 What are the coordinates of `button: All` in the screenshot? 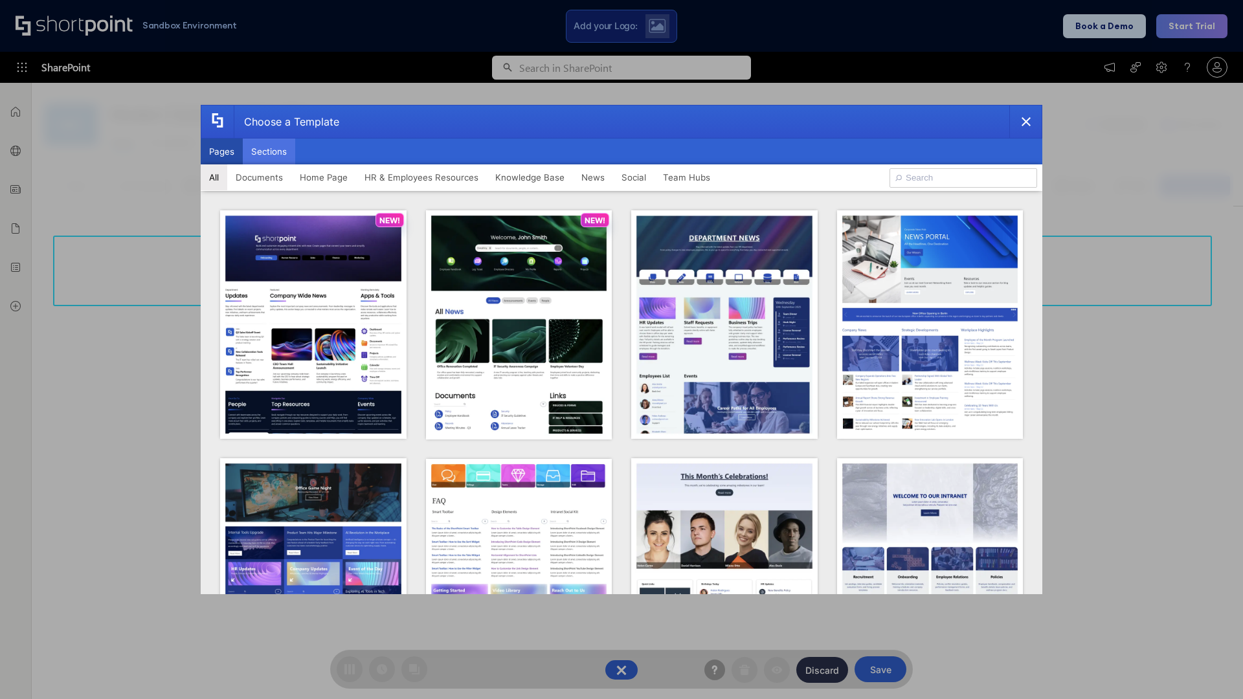 It's located at (214, 177).